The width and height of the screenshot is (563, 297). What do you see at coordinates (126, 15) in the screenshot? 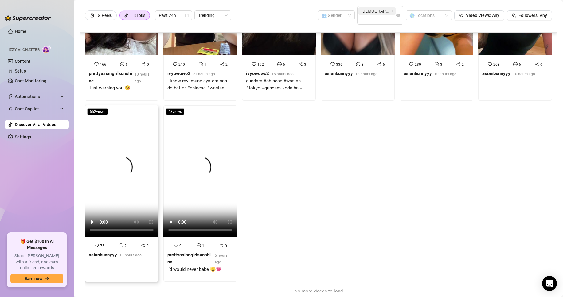
I see `span: tik-tok` at bounding box center [126, 15].